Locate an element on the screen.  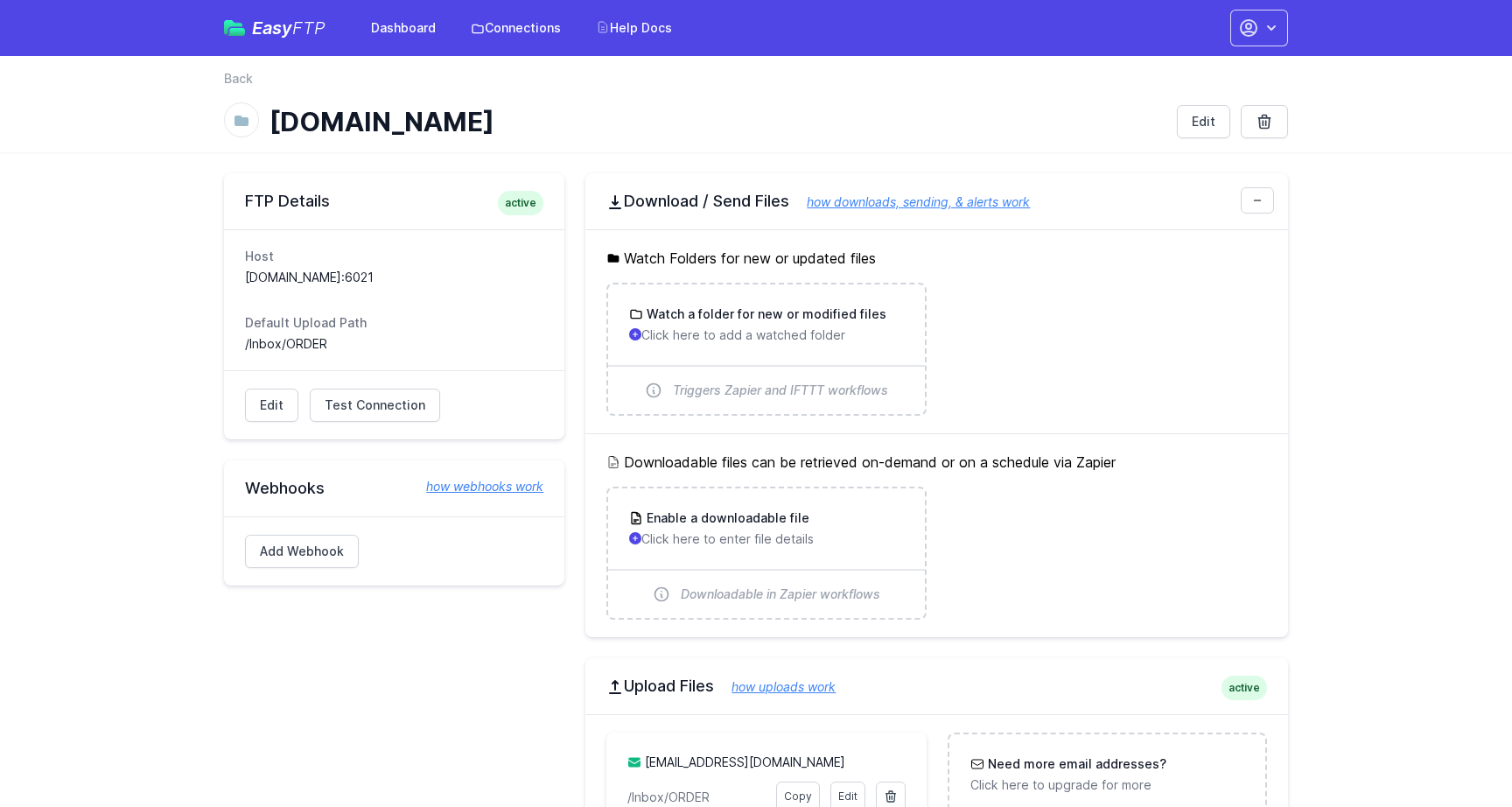
a: EasyFTP is located at coordinates (275, 28).